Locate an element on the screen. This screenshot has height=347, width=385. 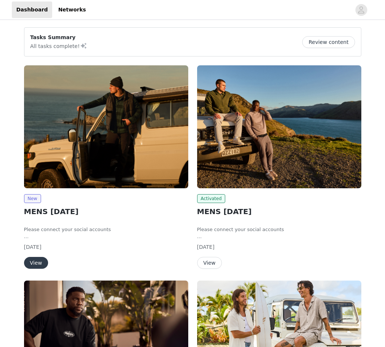
span: Activated is located at coordinates (211, 199).